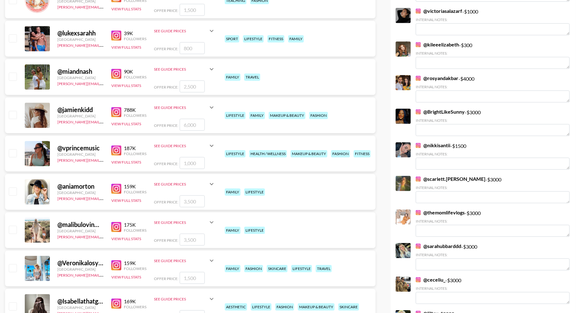  What do you see at coordinates (232, 39) in the screenshot?
I see `div: sport` at bounding box center [232, 39].